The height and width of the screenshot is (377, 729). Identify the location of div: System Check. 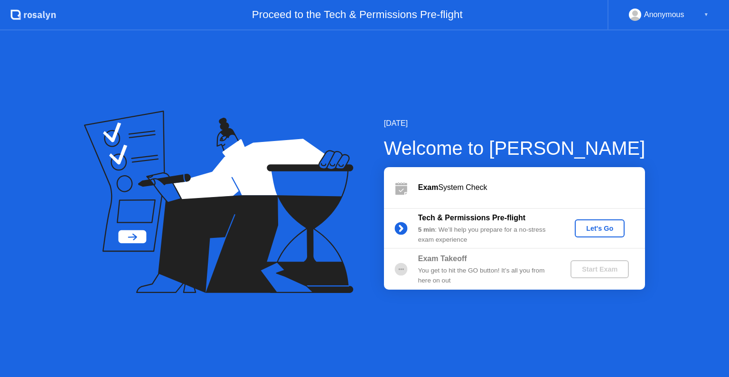
(531, 187).